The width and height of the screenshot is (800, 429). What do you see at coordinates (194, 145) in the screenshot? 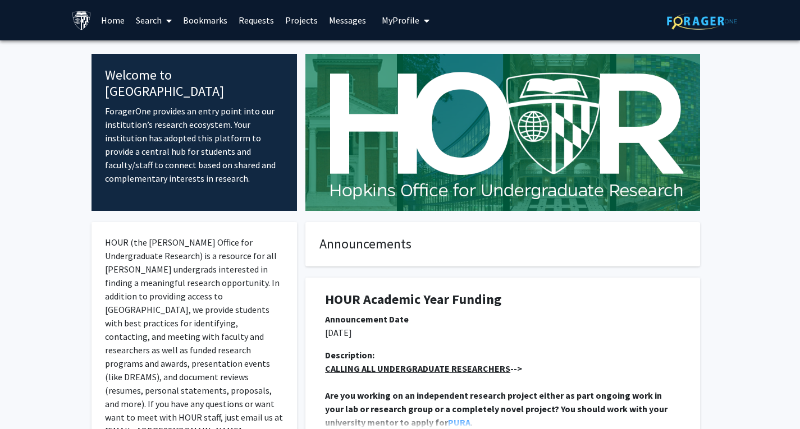
I see `p: ForagerOne provides an entry point into our institution’s research ecosystem. Your institution ha...` at bounding box center [194, 145].